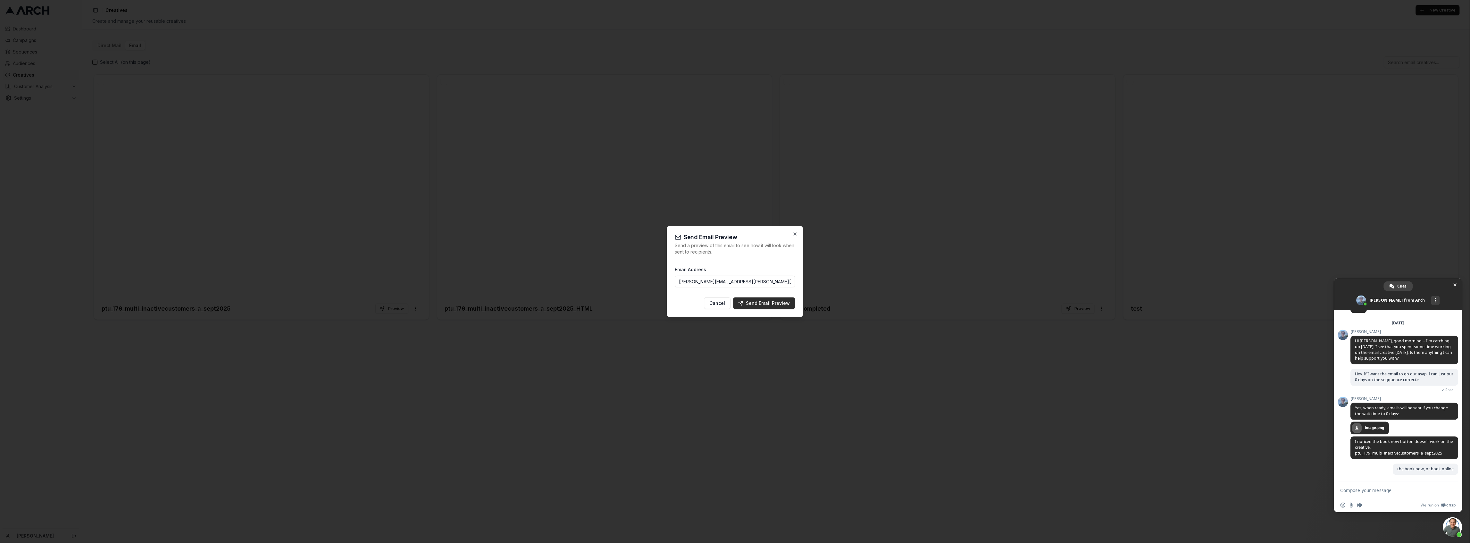  What do you see at coordinates (735, 249) in the screenshot?
I see `p: Send a preview of this email to see how it will look when sent to recipients.` at bounding box center [735, 249].